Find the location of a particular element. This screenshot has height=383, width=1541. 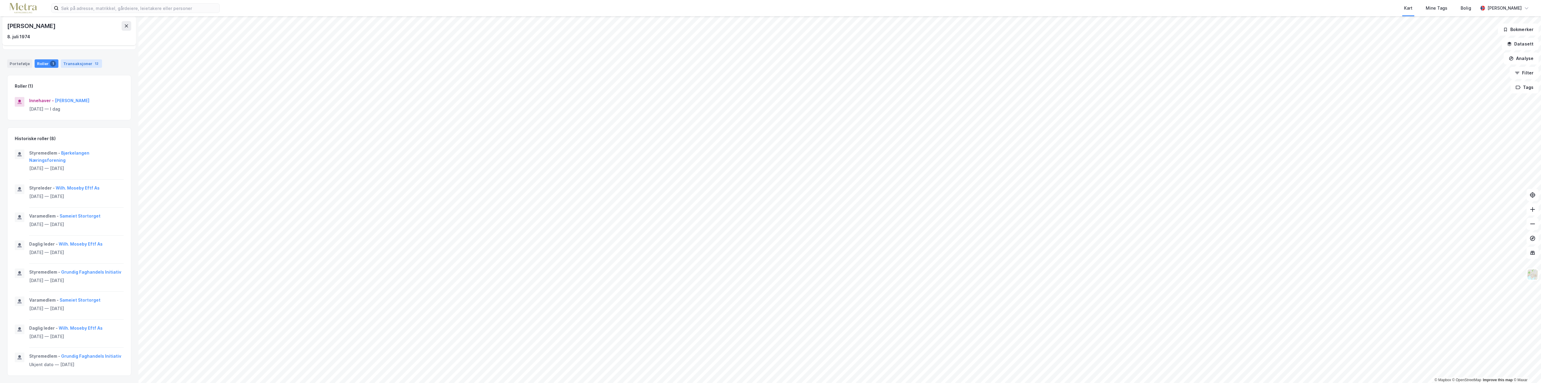

div: Kontrollprogram for chat is located at coordinates (1526, 368).